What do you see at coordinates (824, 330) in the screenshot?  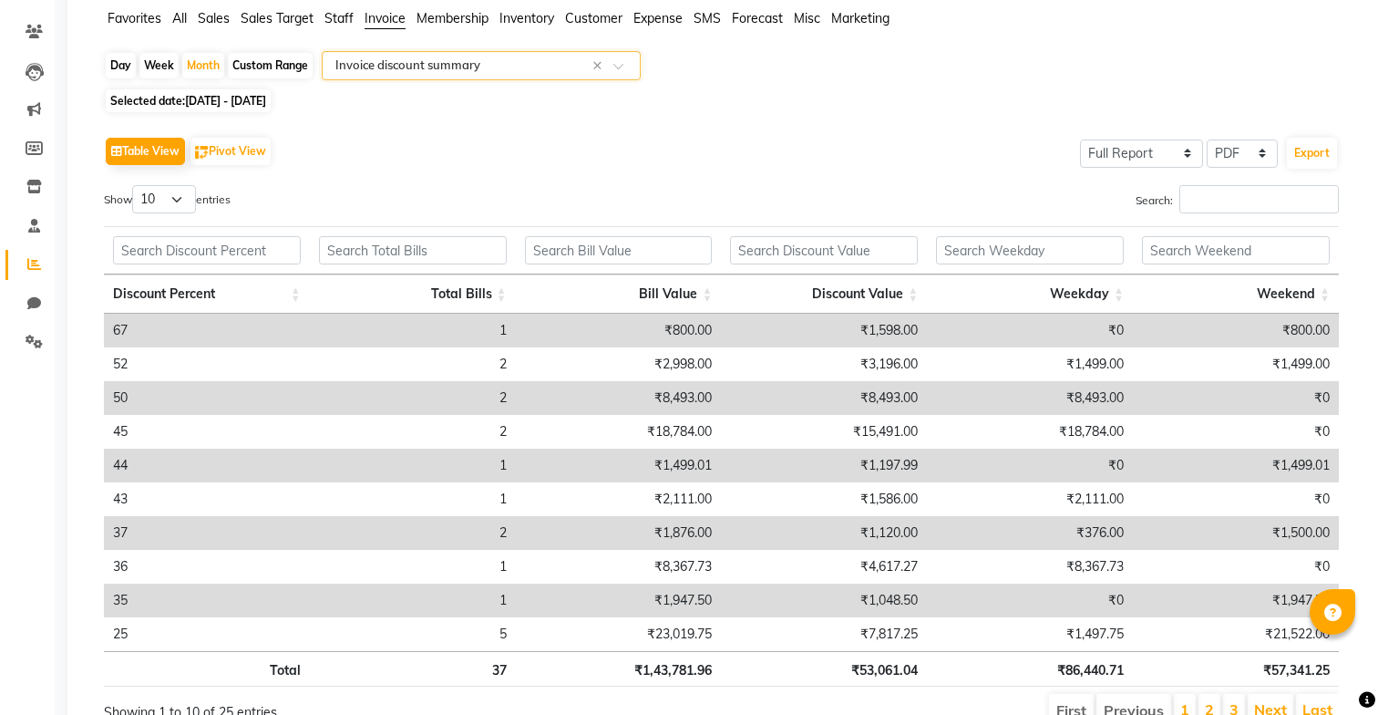 I see `td: ₹1,598.00` at bounding box center [824, 330].